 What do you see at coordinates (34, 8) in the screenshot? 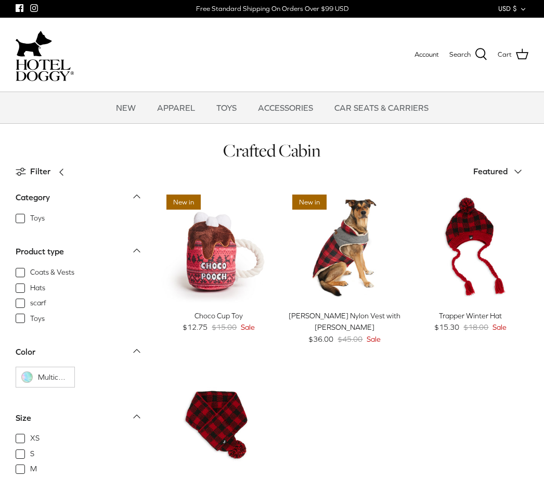
I see `a: Instagram` at bounding box center [34, 8].